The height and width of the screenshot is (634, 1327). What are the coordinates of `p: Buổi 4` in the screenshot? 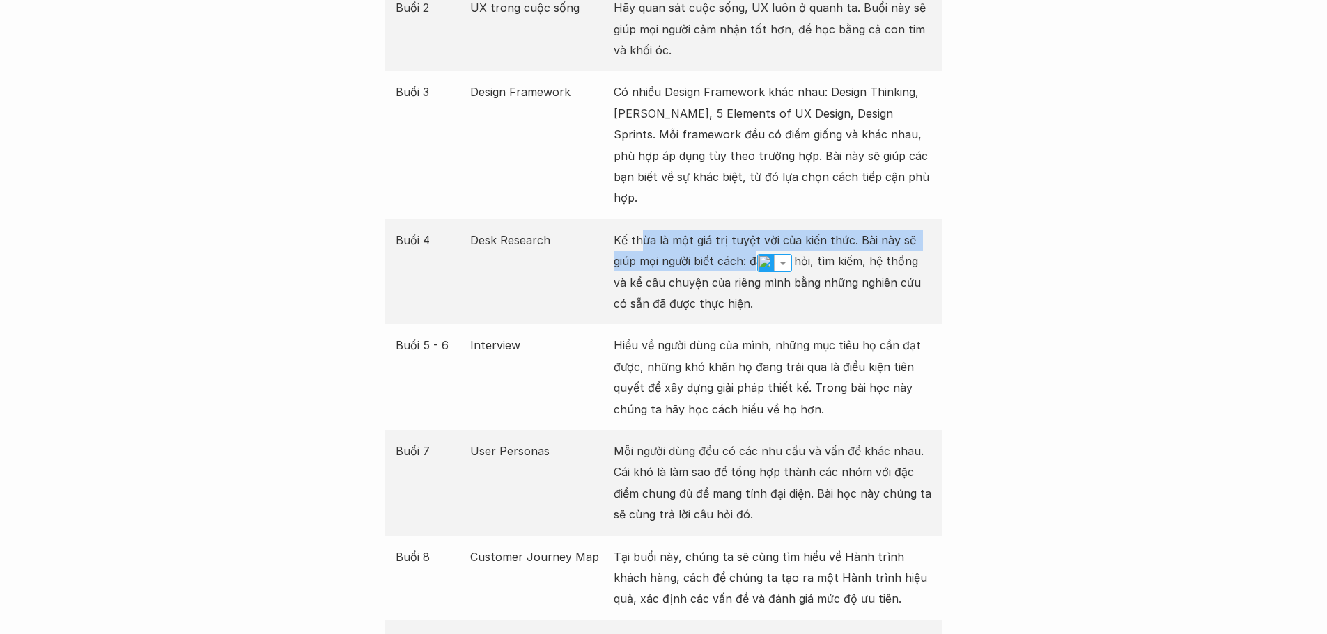 It's located at (430, 240).